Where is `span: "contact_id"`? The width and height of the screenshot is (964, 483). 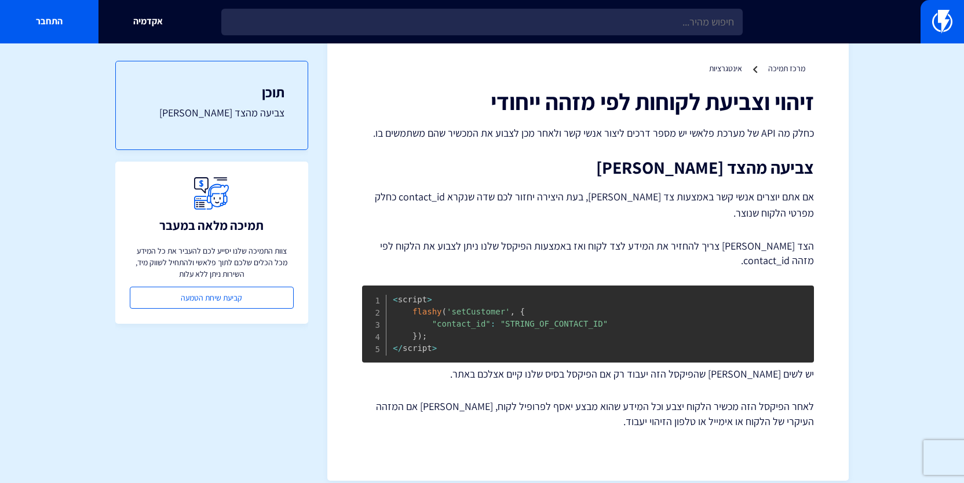 span: "contact_id" is located at coordinates (461, 324).